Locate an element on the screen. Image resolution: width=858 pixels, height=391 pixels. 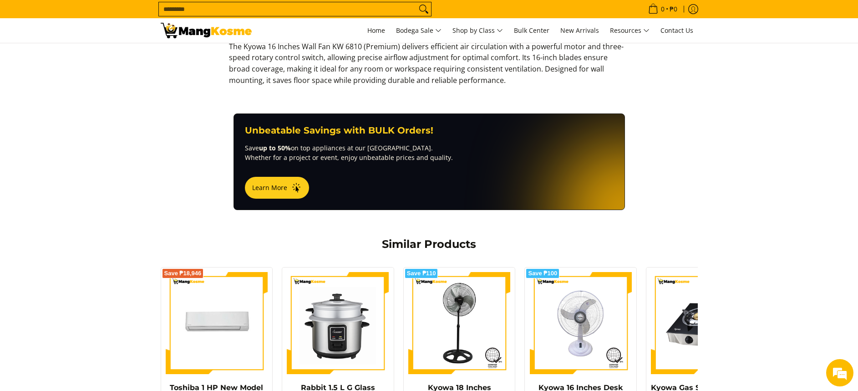
span: Bulk Center is located at coordinates (532, 30).